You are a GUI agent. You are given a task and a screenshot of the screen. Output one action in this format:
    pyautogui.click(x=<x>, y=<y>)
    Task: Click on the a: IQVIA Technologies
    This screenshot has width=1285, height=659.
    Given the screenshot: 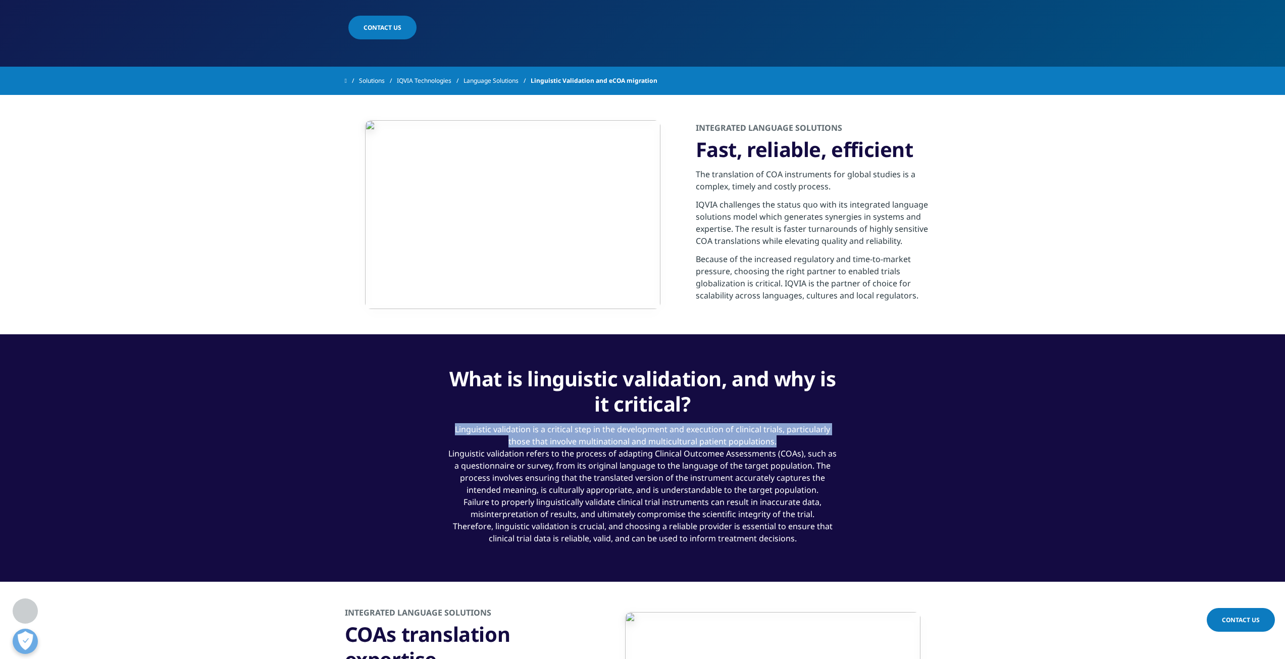 What is the action you would take?
    pyautogui.click(x=430, y=81)
    